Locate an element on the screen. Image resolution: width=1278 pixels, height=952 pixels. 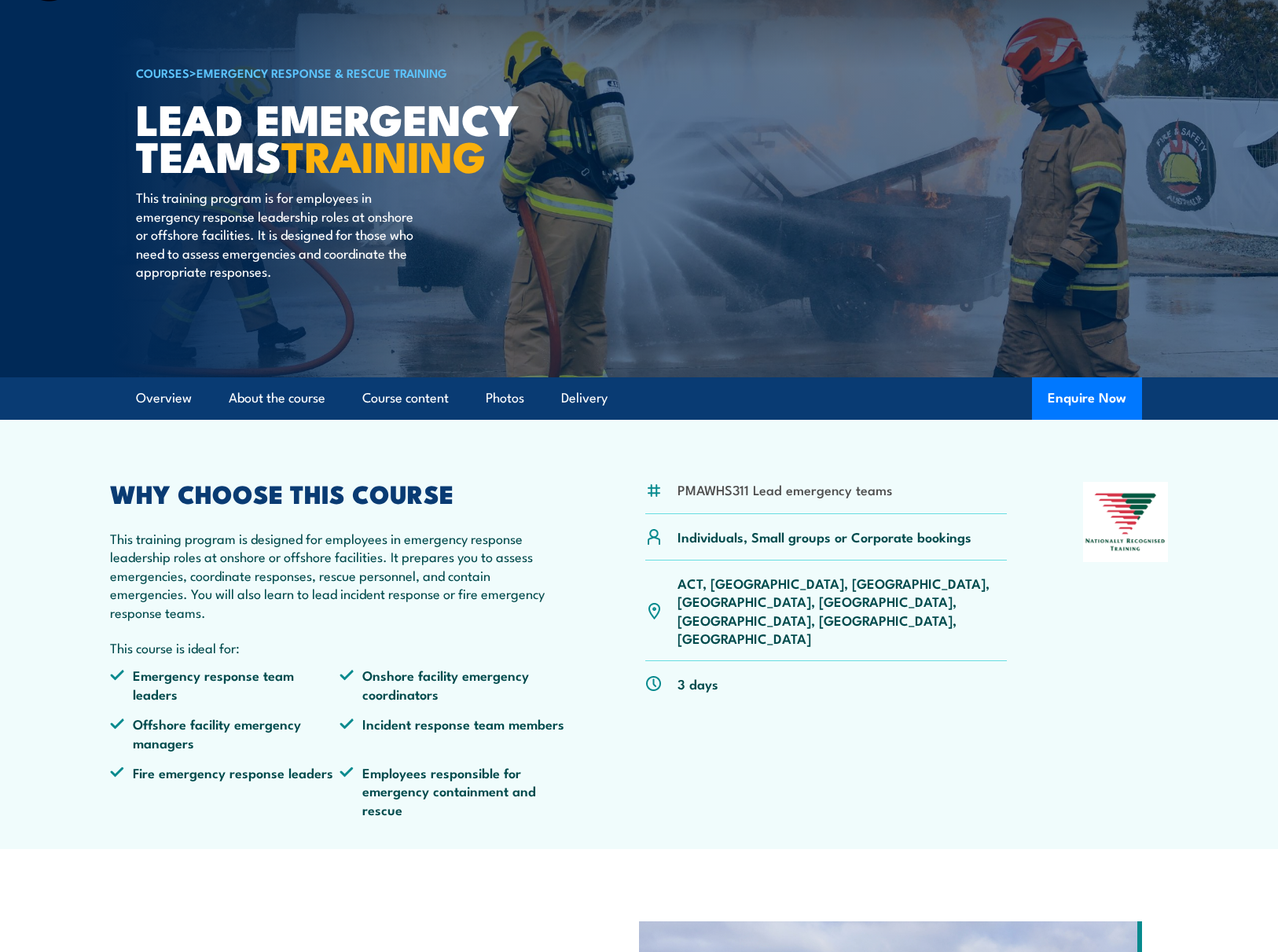
li: Onshore facility emergency coordinators is located at coordinates (455, 684).